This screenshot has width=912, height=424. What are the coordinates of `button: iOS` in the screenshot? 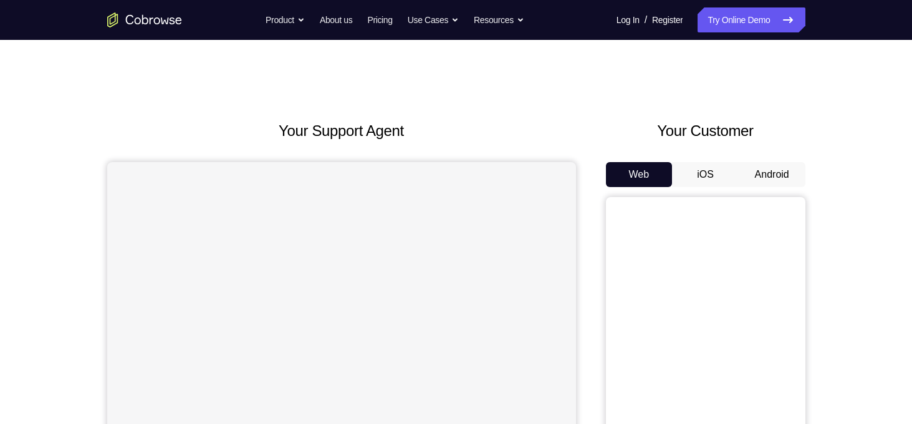 It's located at (705, 175).